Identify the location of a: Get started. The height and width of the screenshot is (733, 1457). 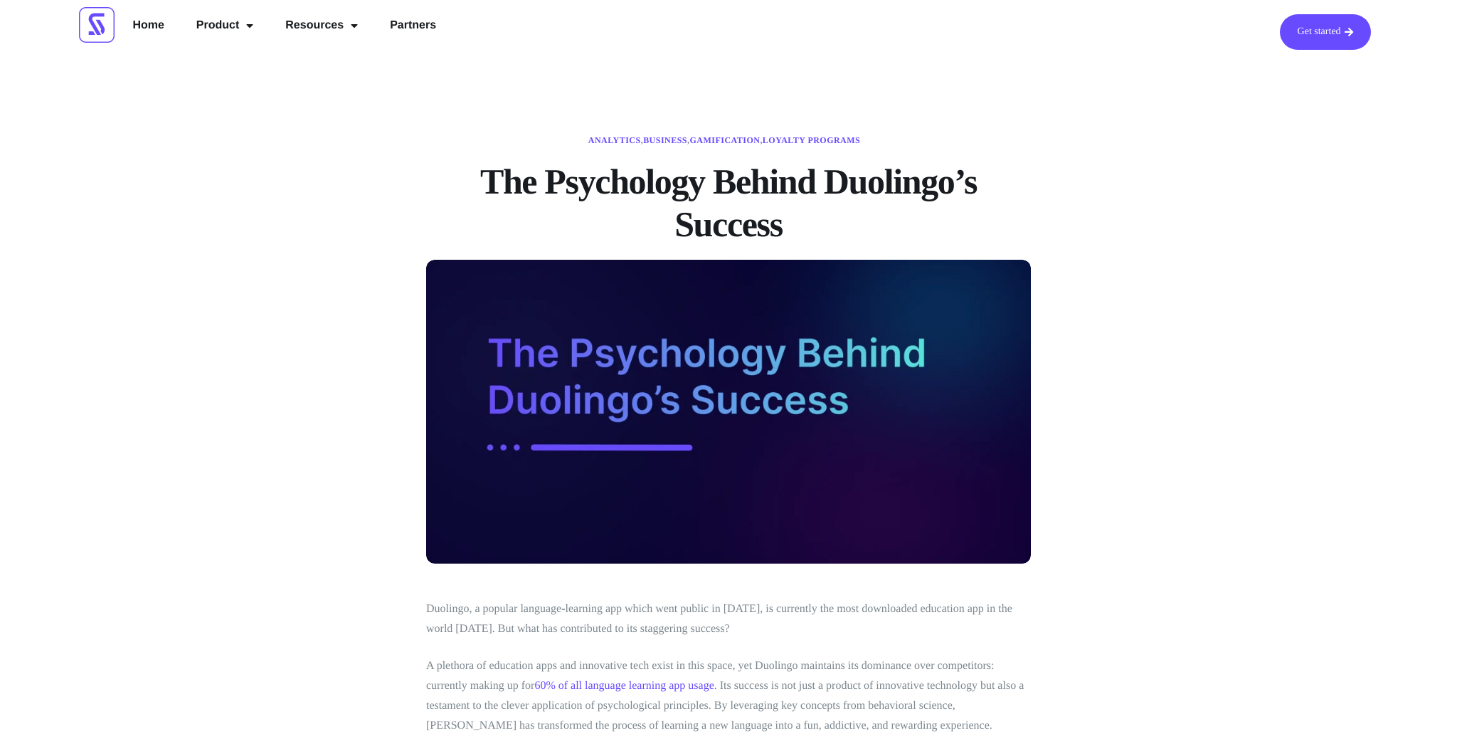
(1325, 32).